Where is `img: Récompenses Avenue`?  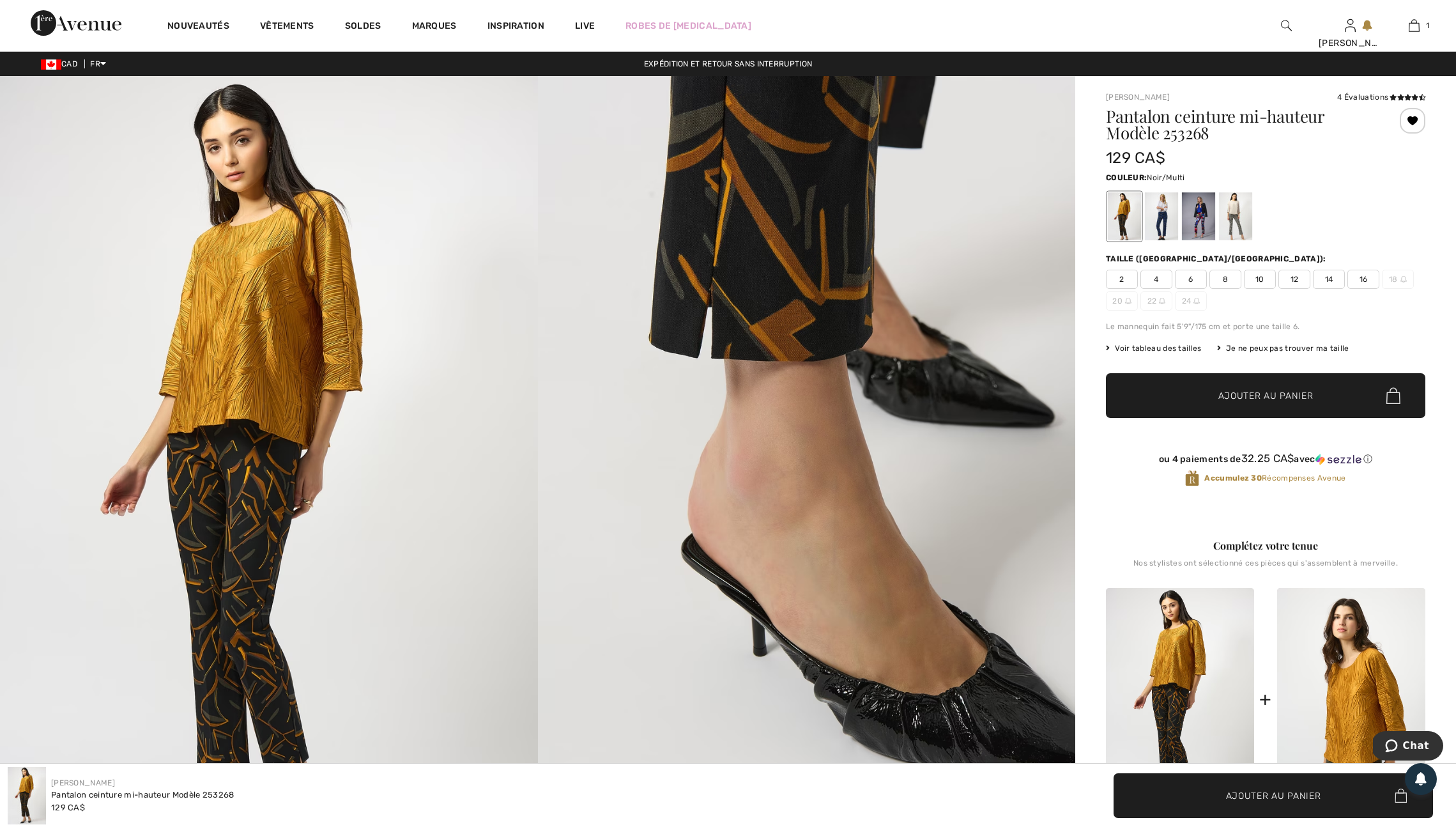 img: Récompenses Avenue is located at coordinates (1192, 478).